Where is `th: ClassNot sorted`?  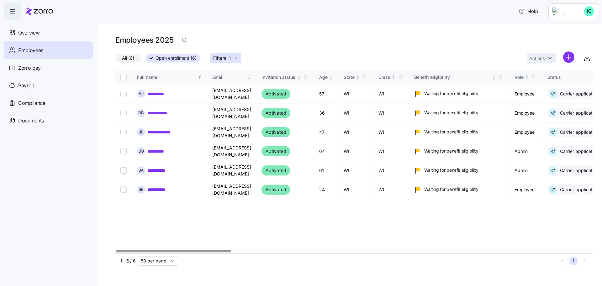
th: ClassNot sorted is located at coordinates (391, 77).